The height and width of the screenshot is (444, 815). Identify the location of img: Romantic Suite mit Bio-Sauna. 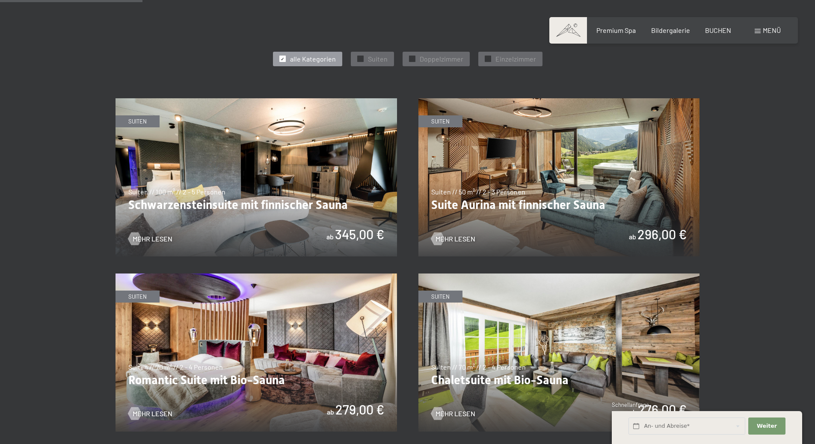
(256, 353).